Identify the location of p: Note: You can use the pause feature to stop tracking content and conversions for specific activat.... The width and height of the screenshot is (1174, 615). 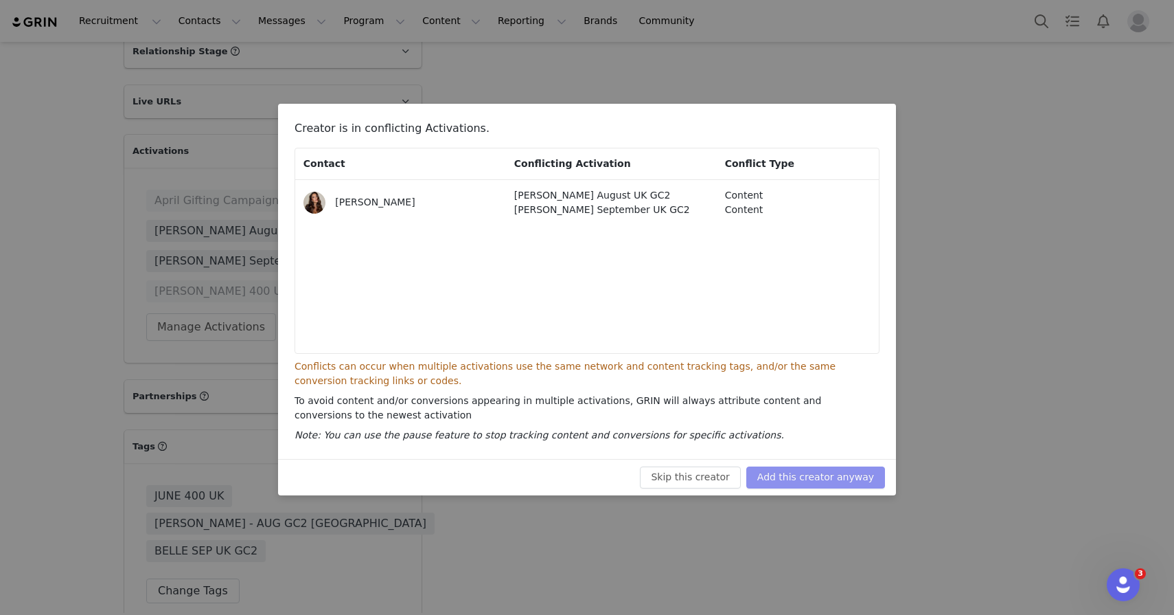
(587, 435).